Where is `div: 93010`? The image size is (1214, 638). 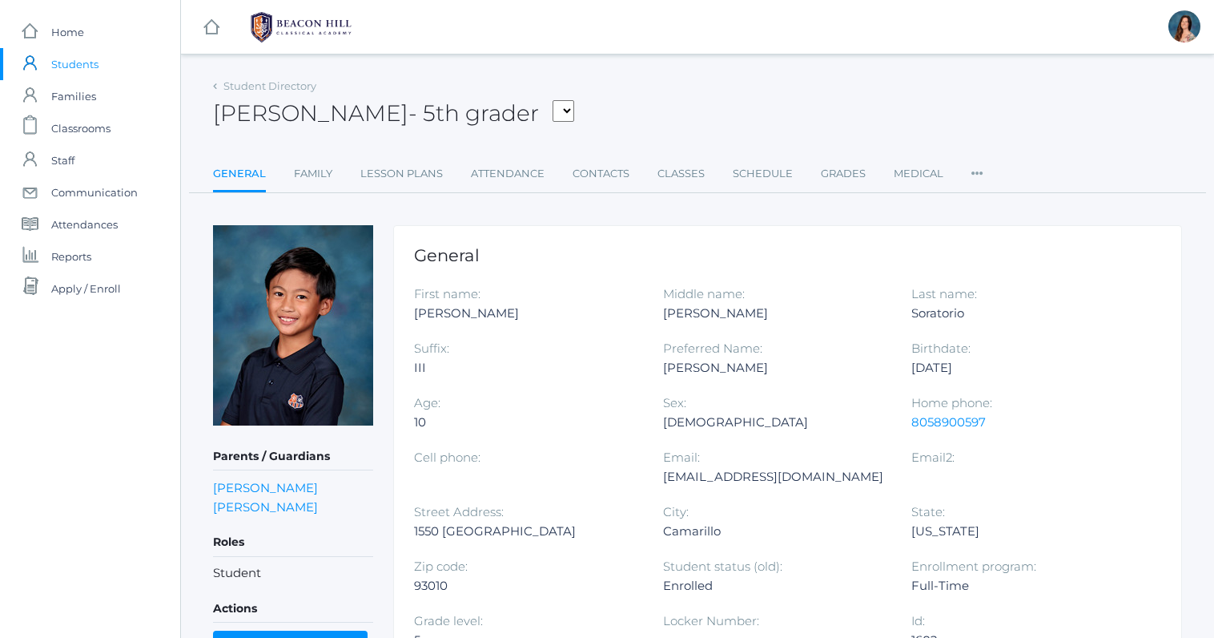 div: 93010 is located at coordinates (526, 586).